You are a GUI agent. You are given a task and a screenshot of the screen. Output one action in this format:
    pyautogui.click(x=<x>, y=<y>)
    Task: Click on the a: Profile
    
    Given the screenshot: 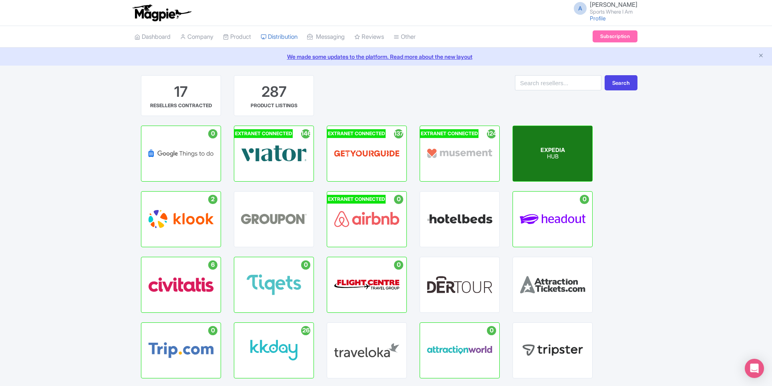 What is the action you would take?
    pyautogui.click(x=598, y=18)
    